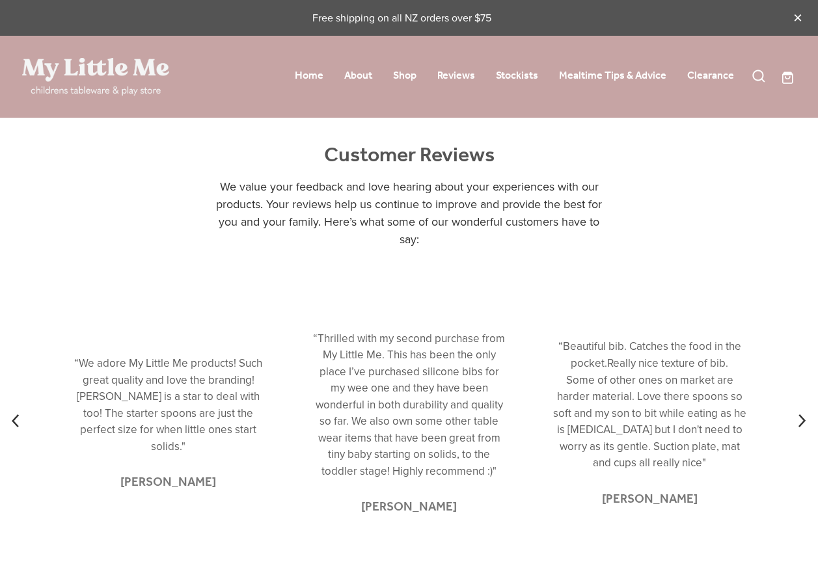 The image size is (818, 584). What do you see at coordinates (408, 405) in the screenshot?
I see `p: “Thrilled with my second purchase from My Little Me. This has been the only place I’ve purchased ...` at bounding box center [408, 405].